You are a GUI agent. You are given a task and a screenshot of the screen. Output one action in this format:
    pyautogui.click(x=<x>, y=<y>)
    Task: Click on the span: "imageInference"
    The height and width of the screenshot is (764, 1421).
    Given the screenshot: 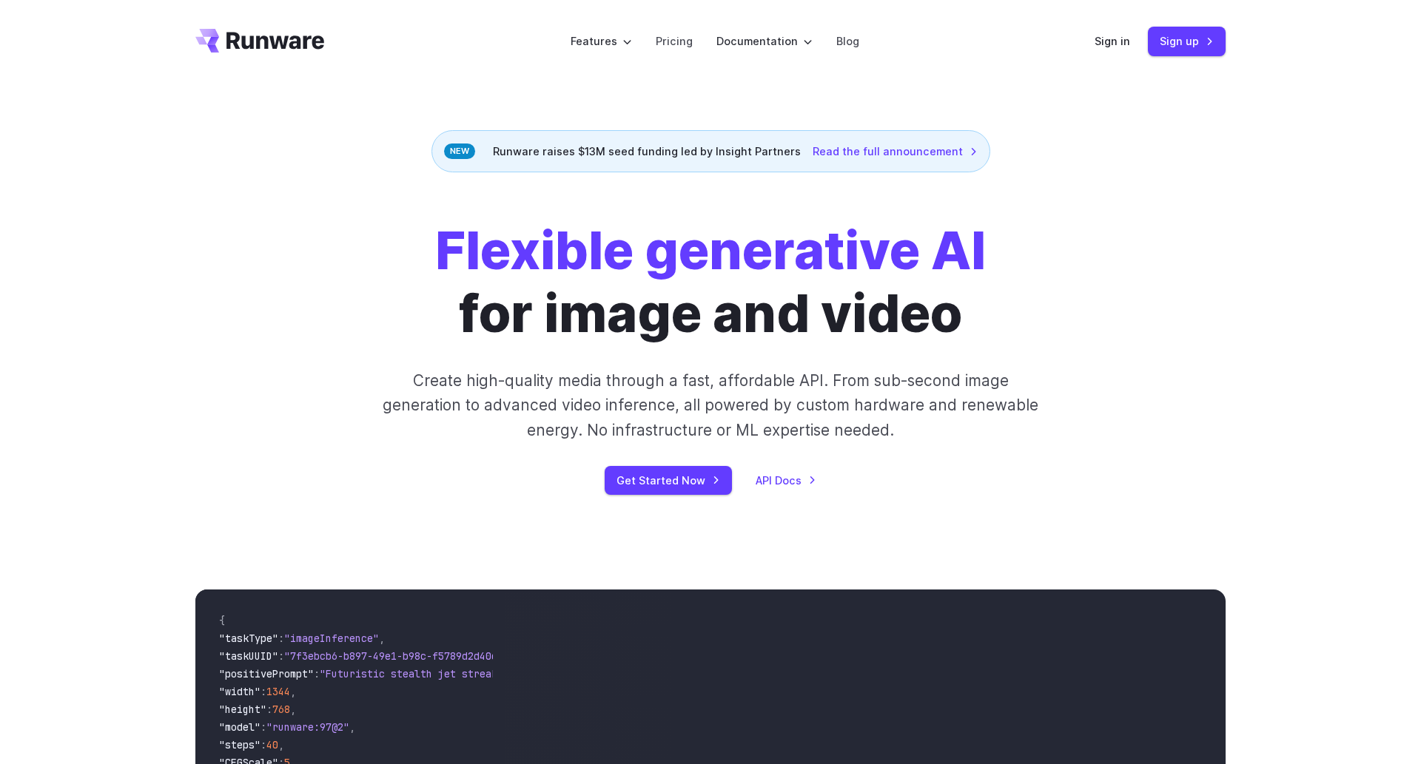 What is the action you would take?
    pyautogui.click(x=331, y=639)
    